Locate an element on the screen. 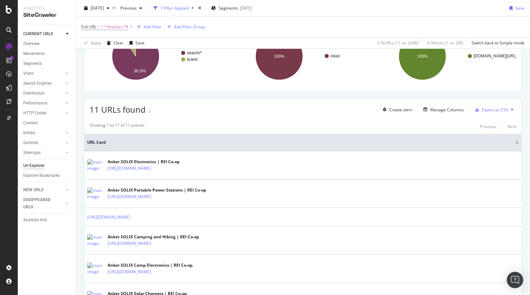  a: Content is located at coordinates (47, 123).